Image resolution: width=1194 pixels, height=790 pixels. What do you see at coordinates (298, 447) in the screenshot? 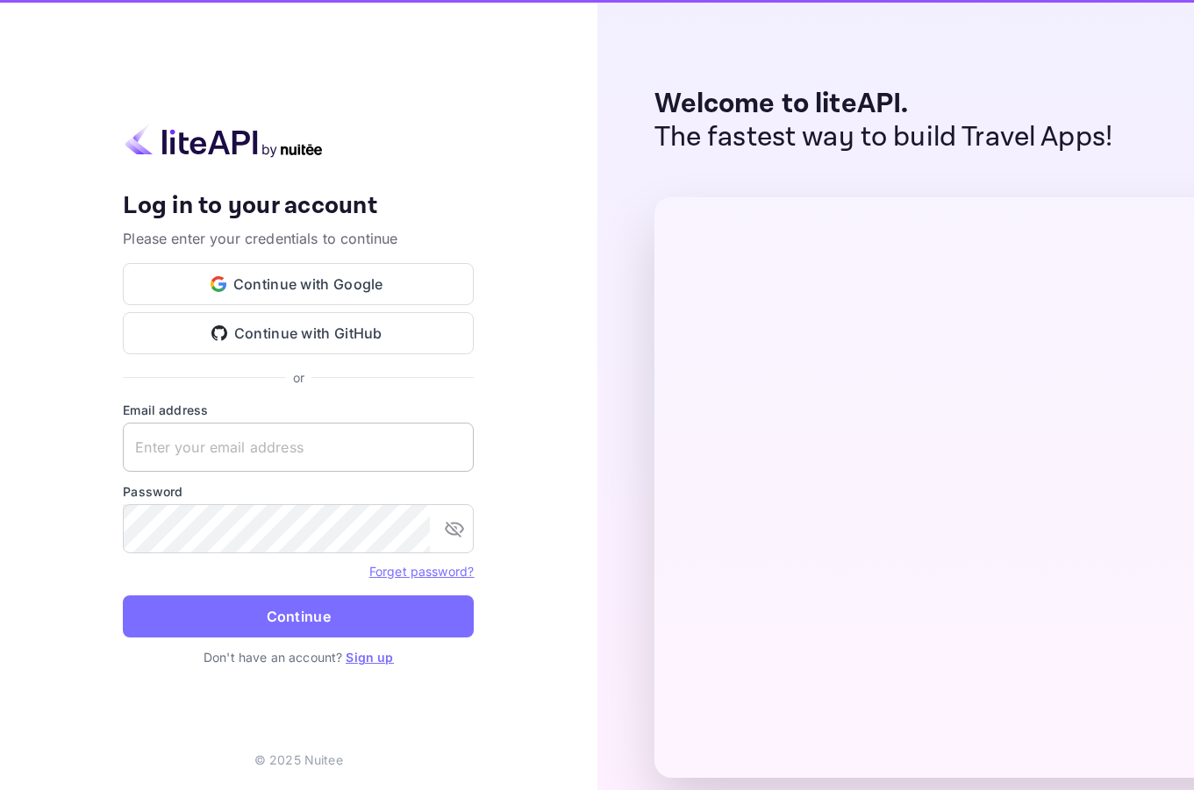
I see `input: Enter your email address` at bounding box center [298, 447].